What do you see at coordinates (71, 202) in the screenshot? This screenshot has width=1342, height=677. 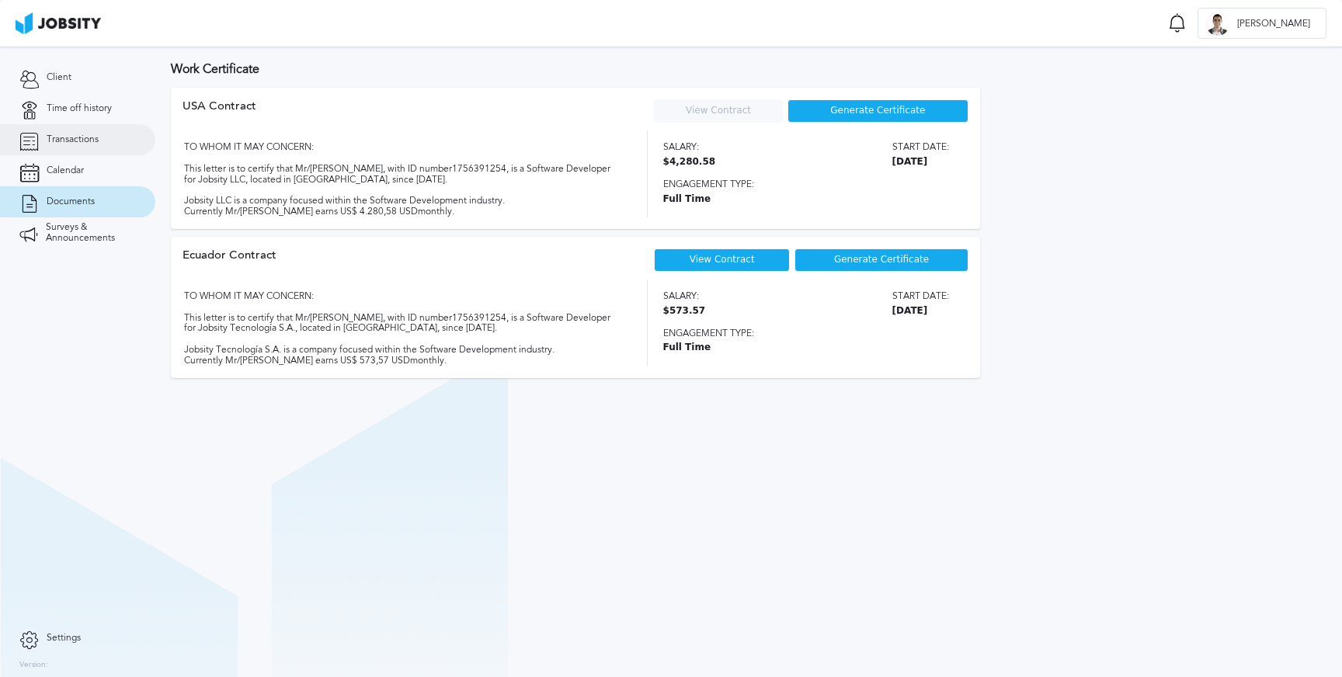 I see `span: Documents` at bounding box center [71, 202].